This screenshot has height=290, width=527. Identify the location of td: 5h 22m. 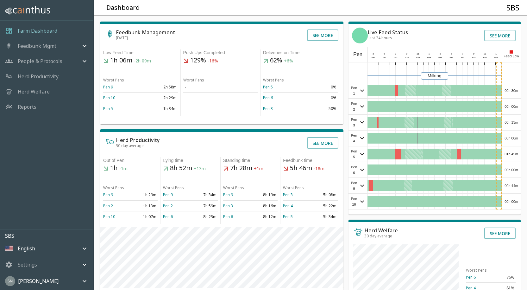
(324, 205).